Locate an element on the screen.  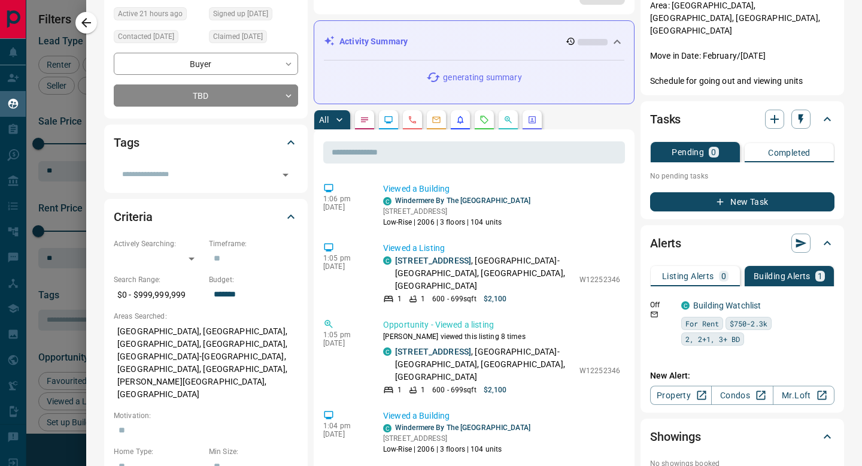
button: Open is located at coordinates (286, 175).